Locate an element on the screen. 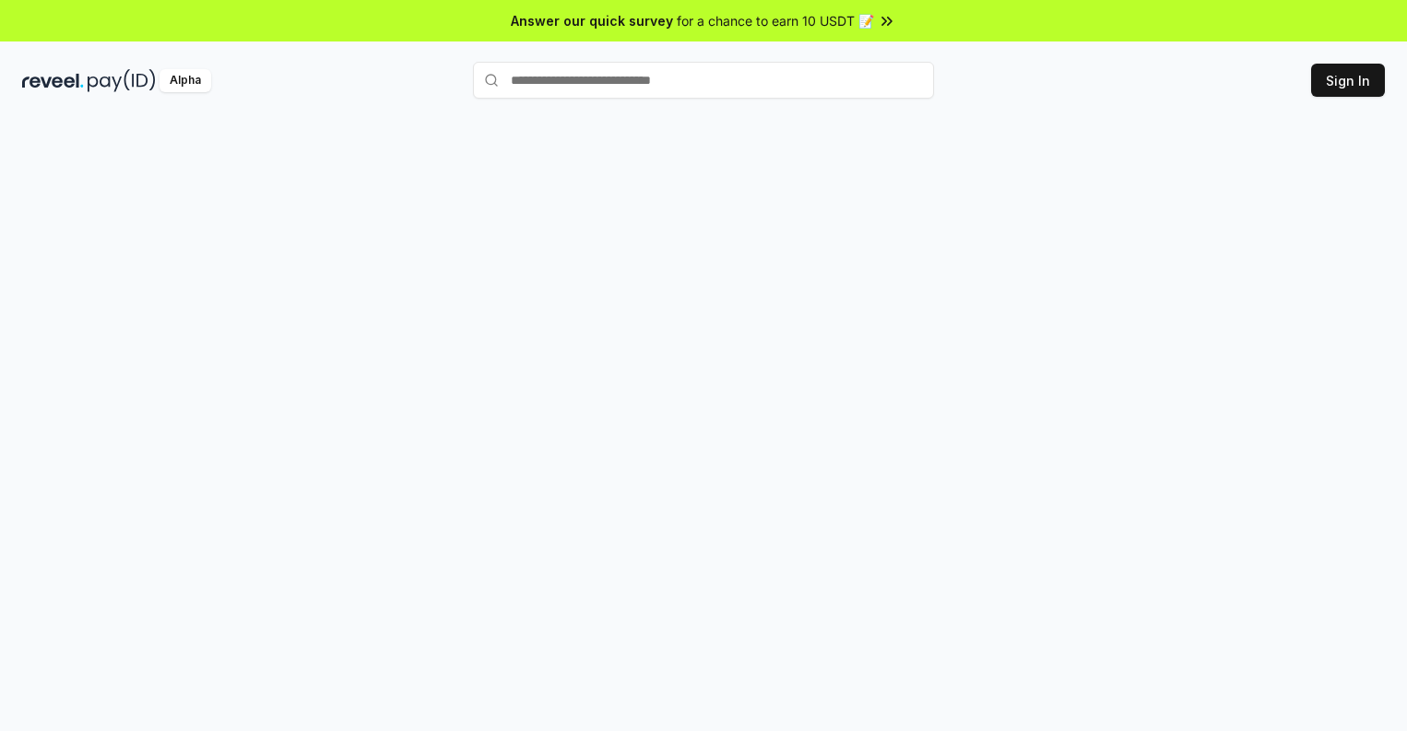 This screenshot has height=731, width=1407. div: Alpha is located at coordinates (185, 80).